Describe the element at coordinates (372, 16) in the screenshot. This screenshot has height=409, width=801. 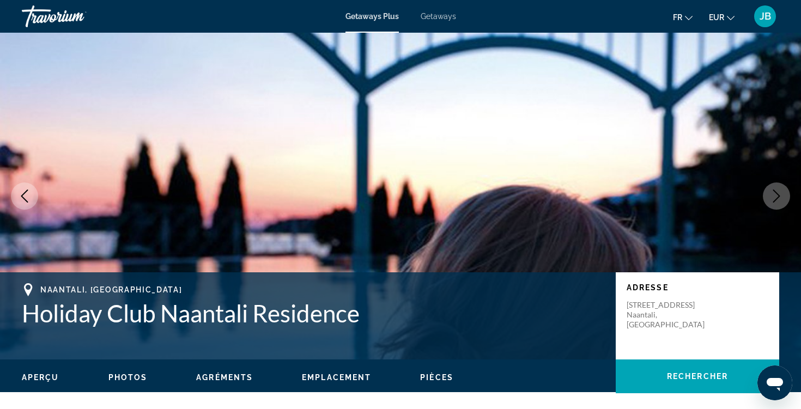
I see `a: Getaways Plus` at that location.